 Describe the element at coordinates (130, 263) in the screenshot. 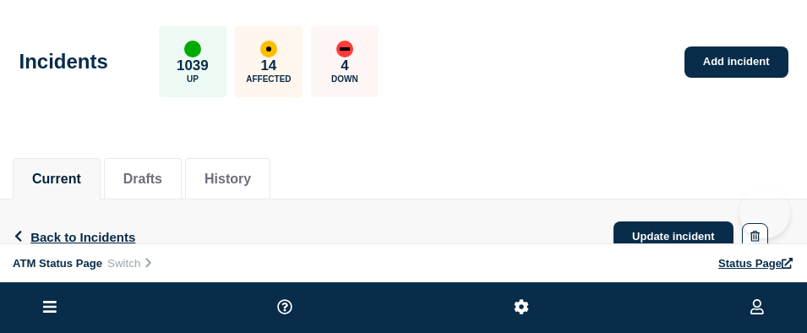

I see `button: Switch` at that location.